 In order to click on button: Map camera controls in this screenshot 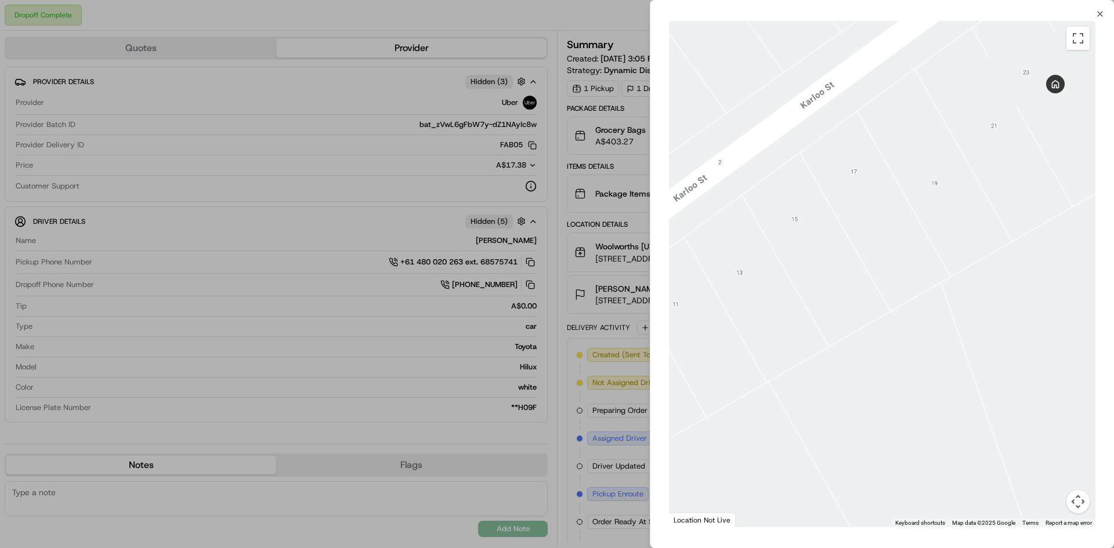, I will do `click(1078, 502)`.